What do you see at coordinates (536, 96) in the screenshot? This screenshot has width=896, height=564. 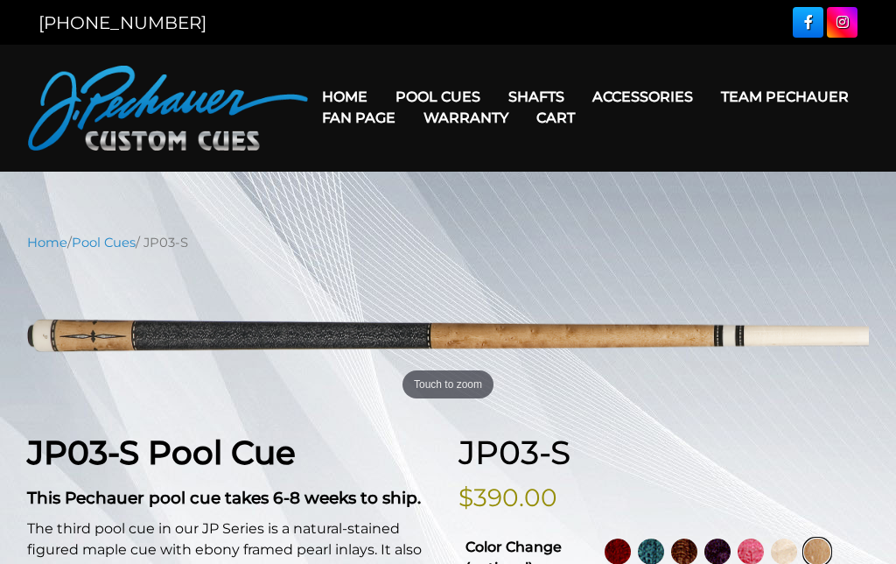 I see `a: Shafts` at bounding box center [536, 96].